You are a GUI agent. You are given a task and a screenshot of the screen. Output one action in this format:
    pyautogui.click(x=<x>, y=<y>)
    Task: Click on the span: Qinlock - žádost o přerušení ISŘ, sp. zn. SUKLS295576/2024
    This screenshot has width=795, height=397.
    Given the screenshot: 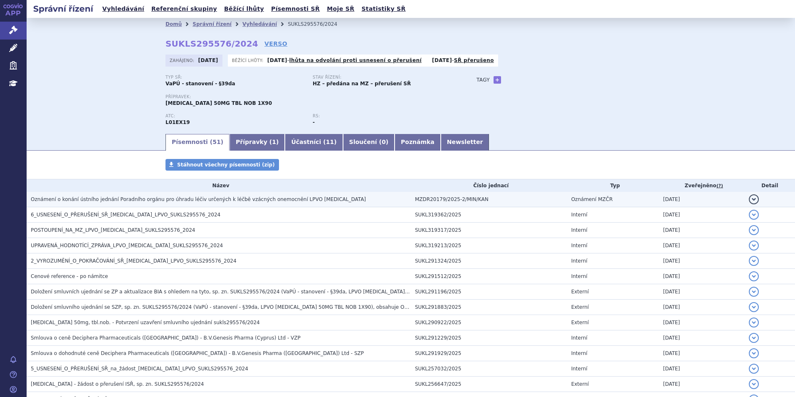 What is the action you would take?
    pyautogui.click(x=117, y=384)
    